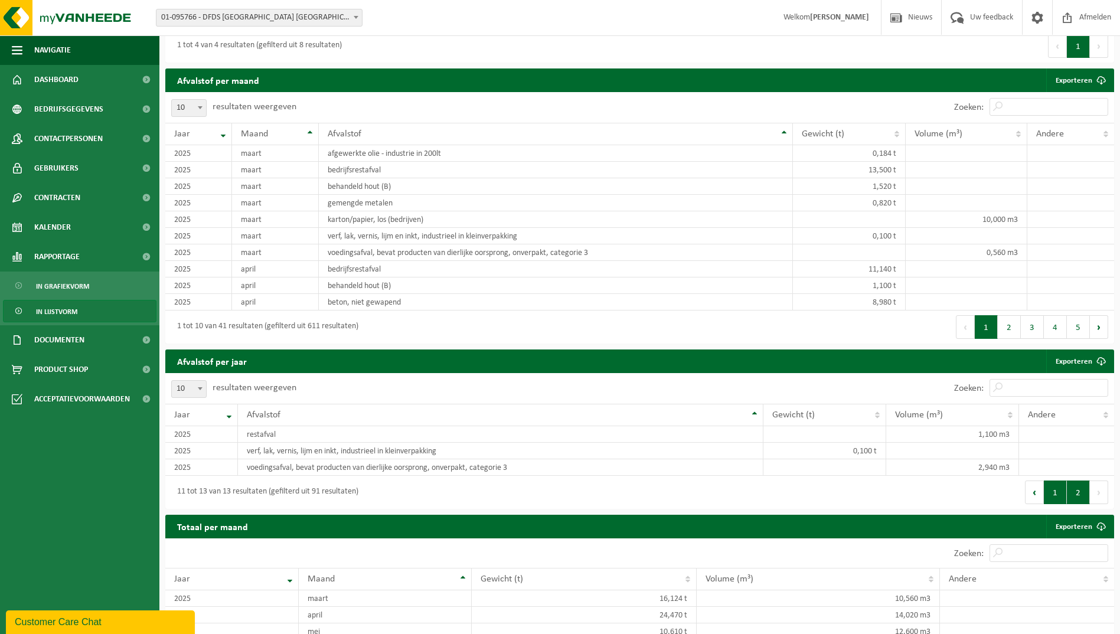 The width and height of the screenshot is (1120, 634). What do you see at coordinates (969, 107) in the screenshot?
I see `label: Zoeken:` at bounding box center [969, 107].